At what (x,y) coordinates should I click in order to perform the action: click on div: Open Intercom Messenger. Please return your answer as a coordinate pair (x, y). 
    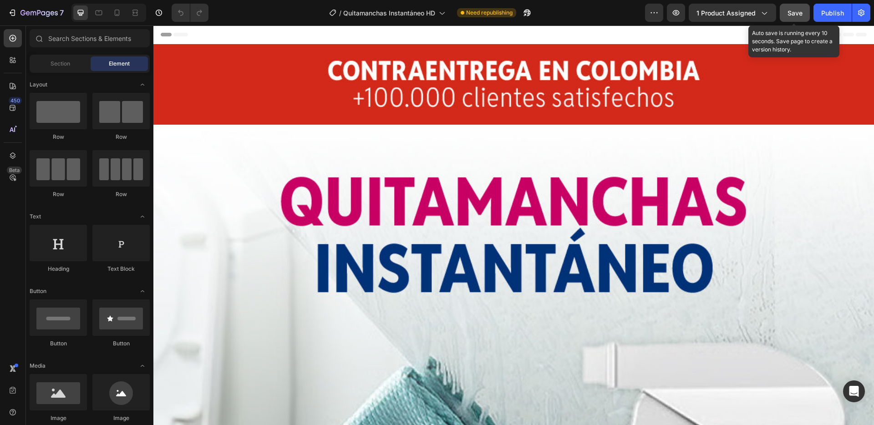
    Looking at the image, I should click on (854, 392).